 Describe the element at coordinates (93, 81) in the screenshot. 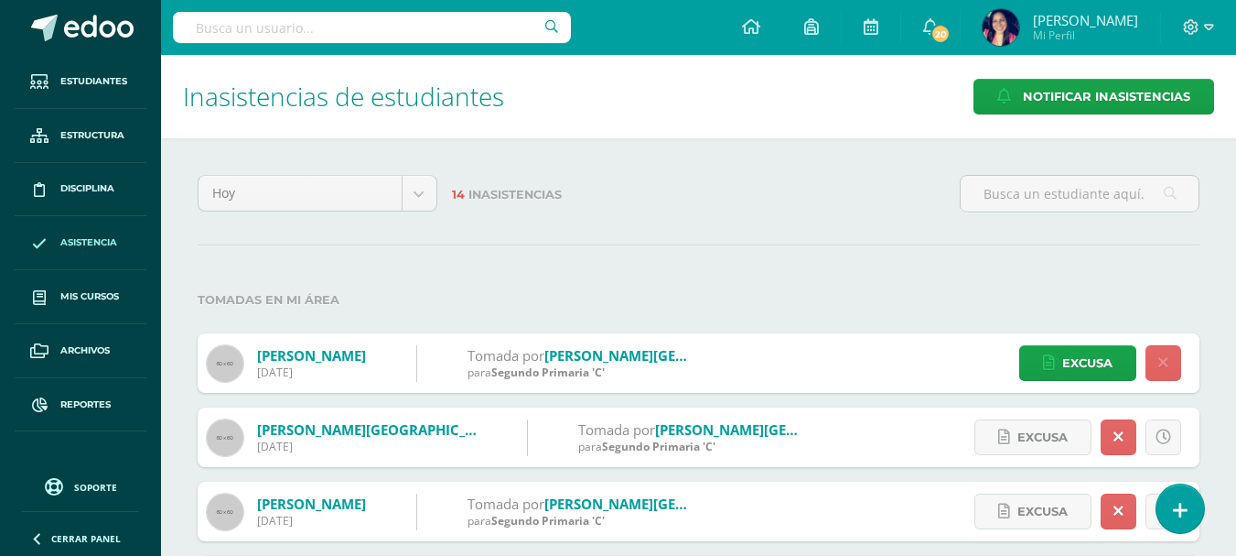

I see `span: Estudiantes` at that location.